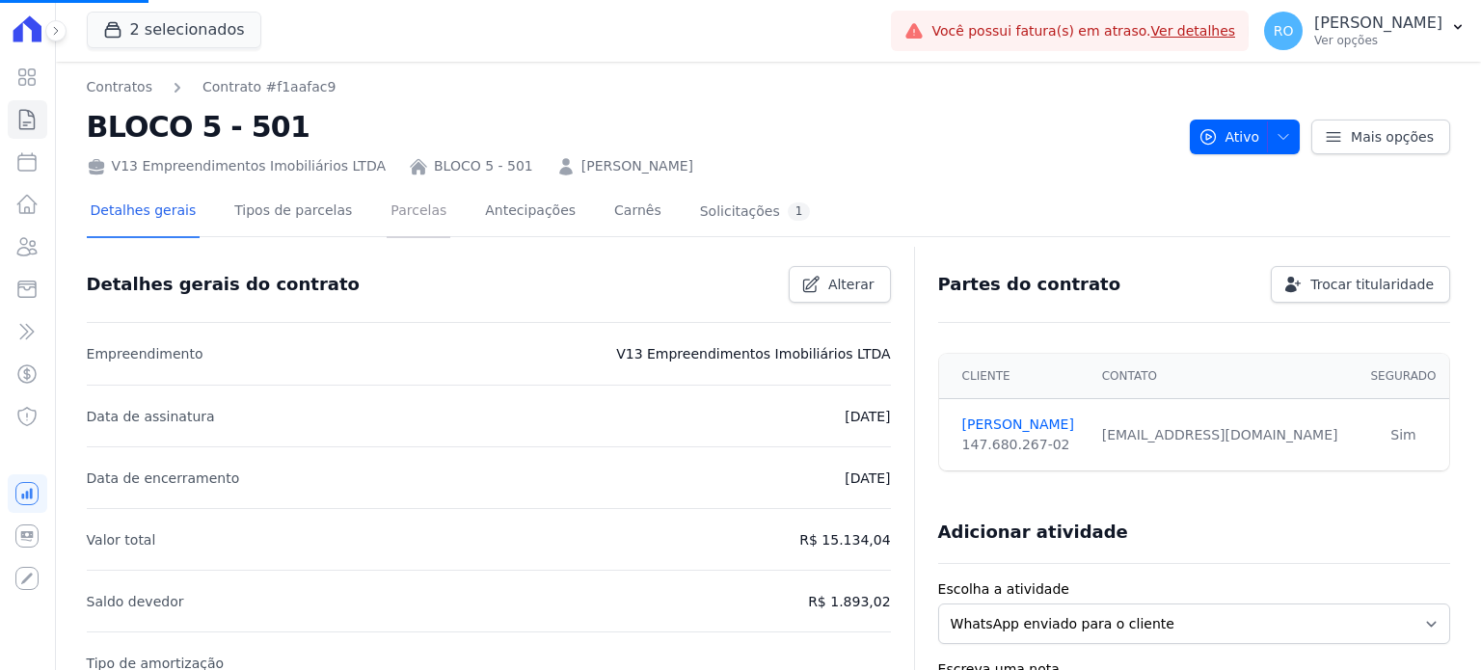 Image resolution: width=1481 pixels, height=670 pixels. What do you see at coordinates (144, 212) in the screenshot?
I see `a: Detalhes gerais` at bounding box center [144, 212].